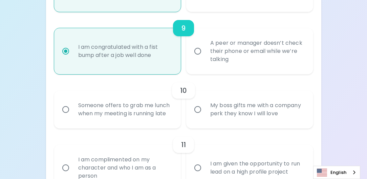 This screenshot has height=179, width=367. Describe the element at coordinates (125, 51) in the screenshot. I see `div: I am congratulated with a fist bump after a job well done` at that location.